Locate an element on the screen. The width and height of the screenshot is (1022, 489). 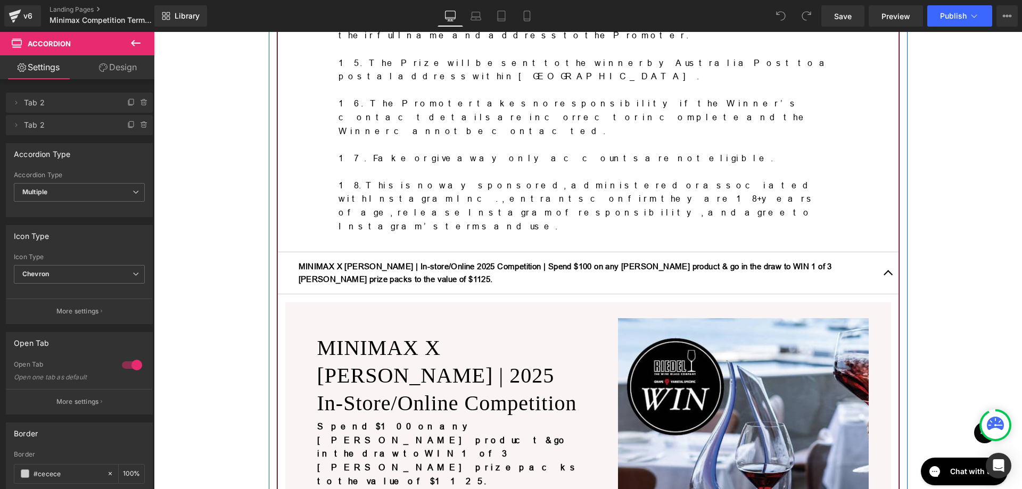
span: Save is located at coordinates (843, 16).